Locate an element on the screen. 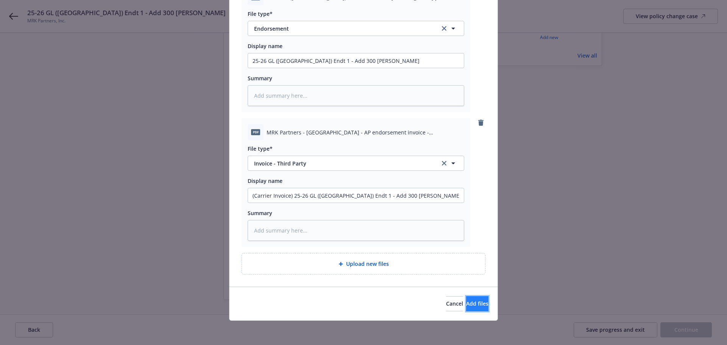 This screenshot has width=727, height=345. span: Invoice - Third Party is located at coordinates (341, 163).